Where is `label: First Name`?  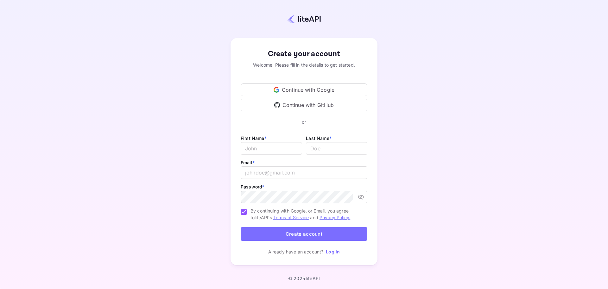
label: First Name is located at coordinates (254, 138).